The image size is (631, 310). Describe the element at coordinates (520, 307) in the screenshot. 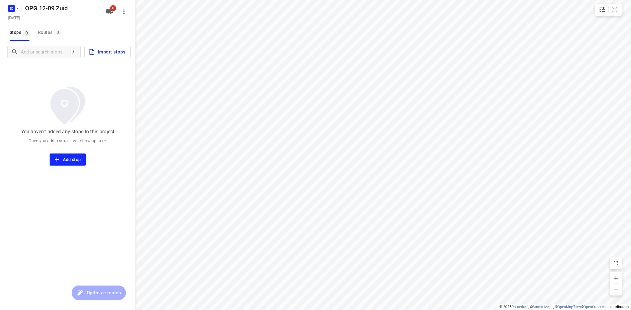

I see `a: Routetitan` at that location.